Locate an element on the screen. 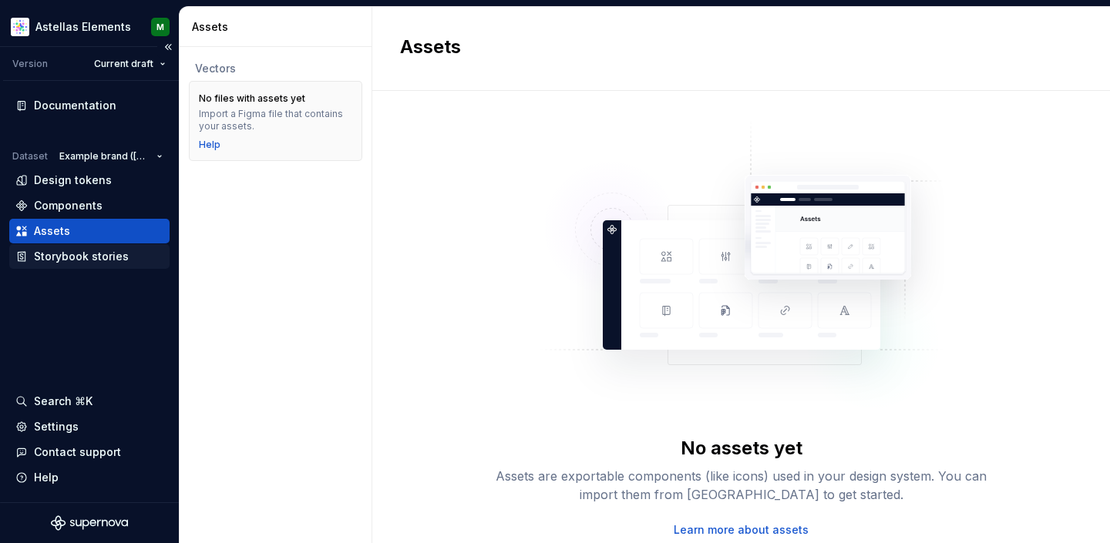  a: Assets is located at coordinates (89, 231).